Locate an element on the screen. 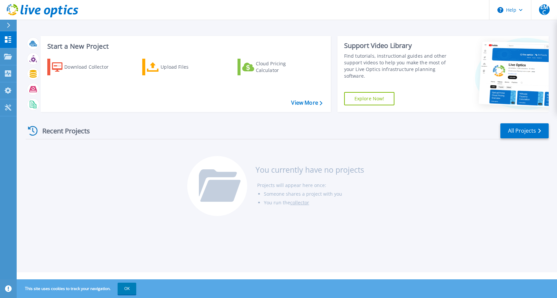 This screenshot has height=298, width=557. a: Upload Files is located at coordinates (179, 67).